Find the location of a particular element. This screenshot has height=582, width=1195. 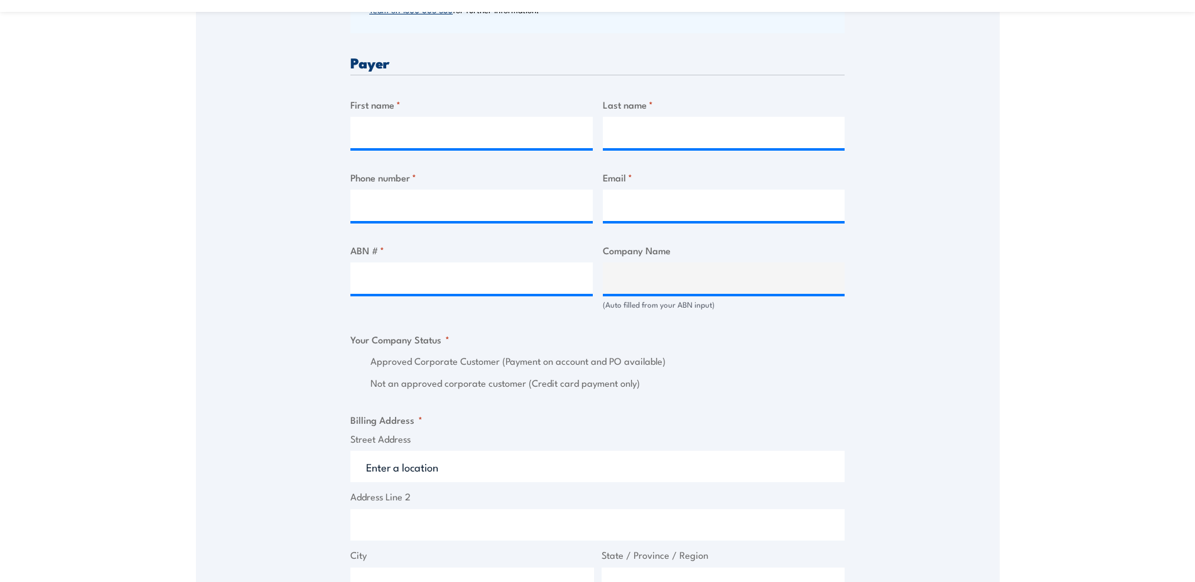

h3: Payer is located at coordinates (597, 62).